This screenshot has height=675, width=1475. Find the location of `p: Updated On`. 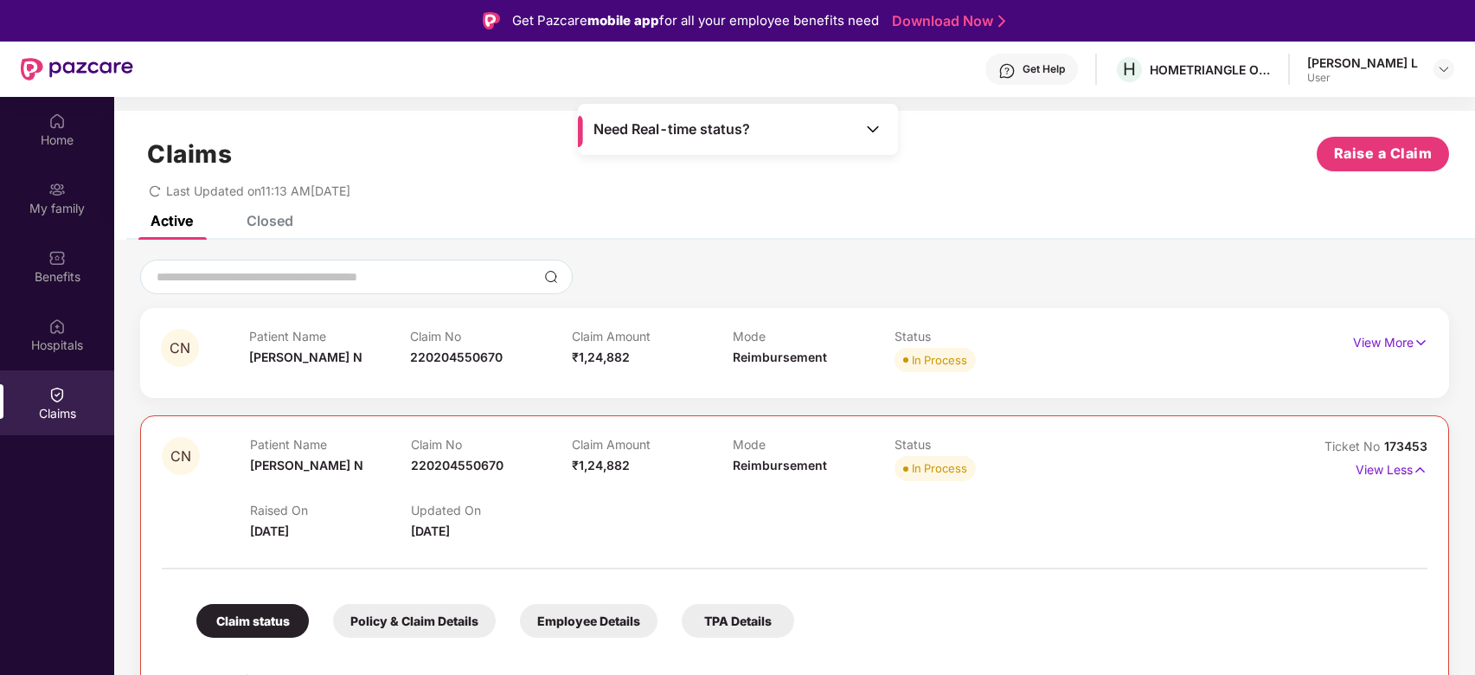

p: Updated On is located at coordinates (492, 510).